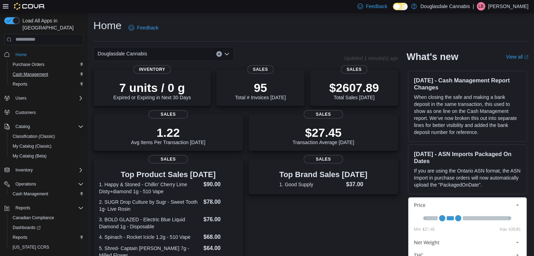 The height and width of the screenshot is (256, 534). Describe the element at coordinates (20, 238) in the screenshot. I see `a: Reports` at that location.